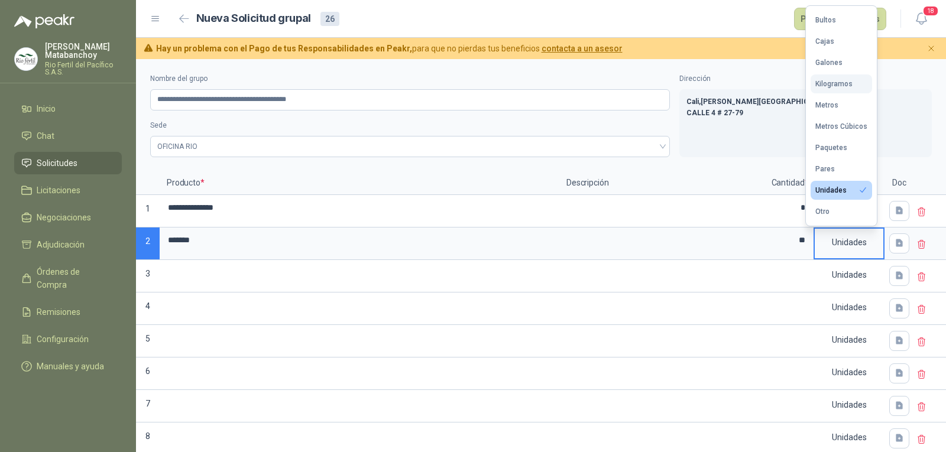  What do you see at coordinates (805, 113) in the screenshot?
I see `p: CALLE 4 # 27-79` at bounding box center [805, 113].